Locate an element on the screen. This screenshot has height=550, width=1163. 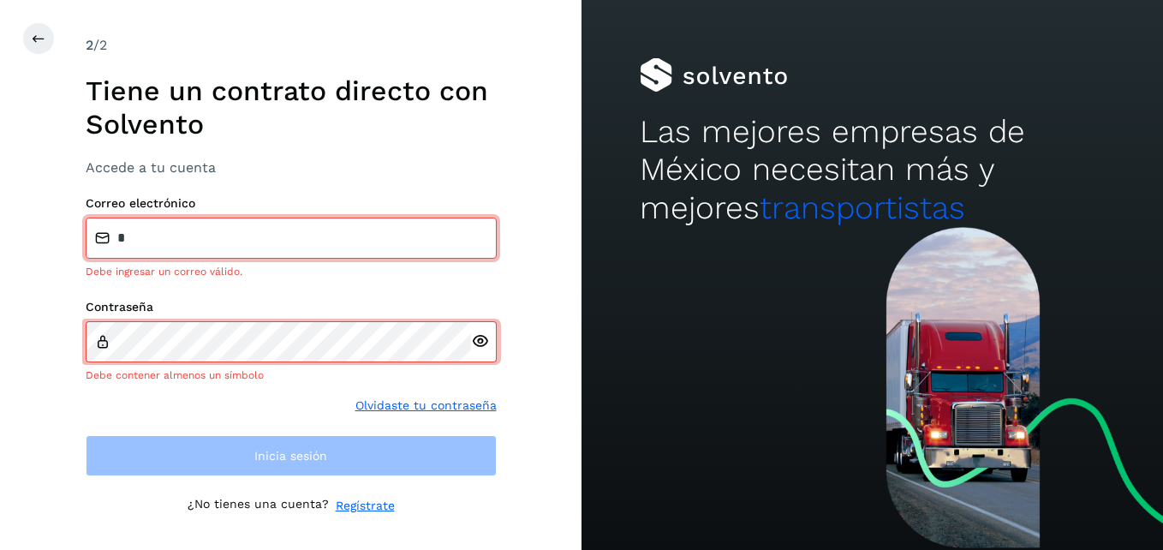
h2: Las mejores empresas de México necesitan más y mejores is located at coordinates (872, 170).